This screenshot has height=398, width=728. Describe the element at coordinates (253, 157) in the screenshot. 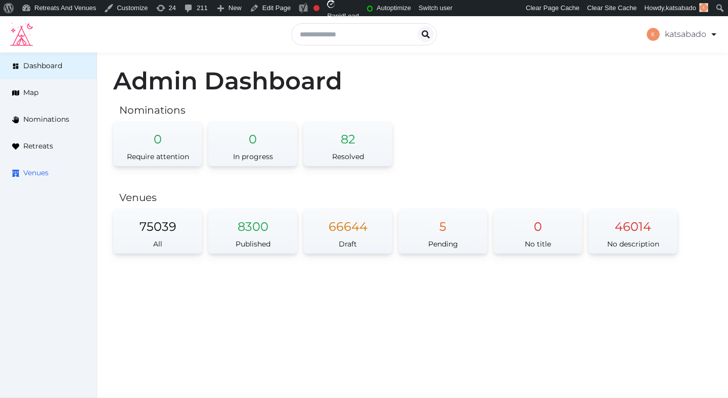

I see `span: In progress` at that location.